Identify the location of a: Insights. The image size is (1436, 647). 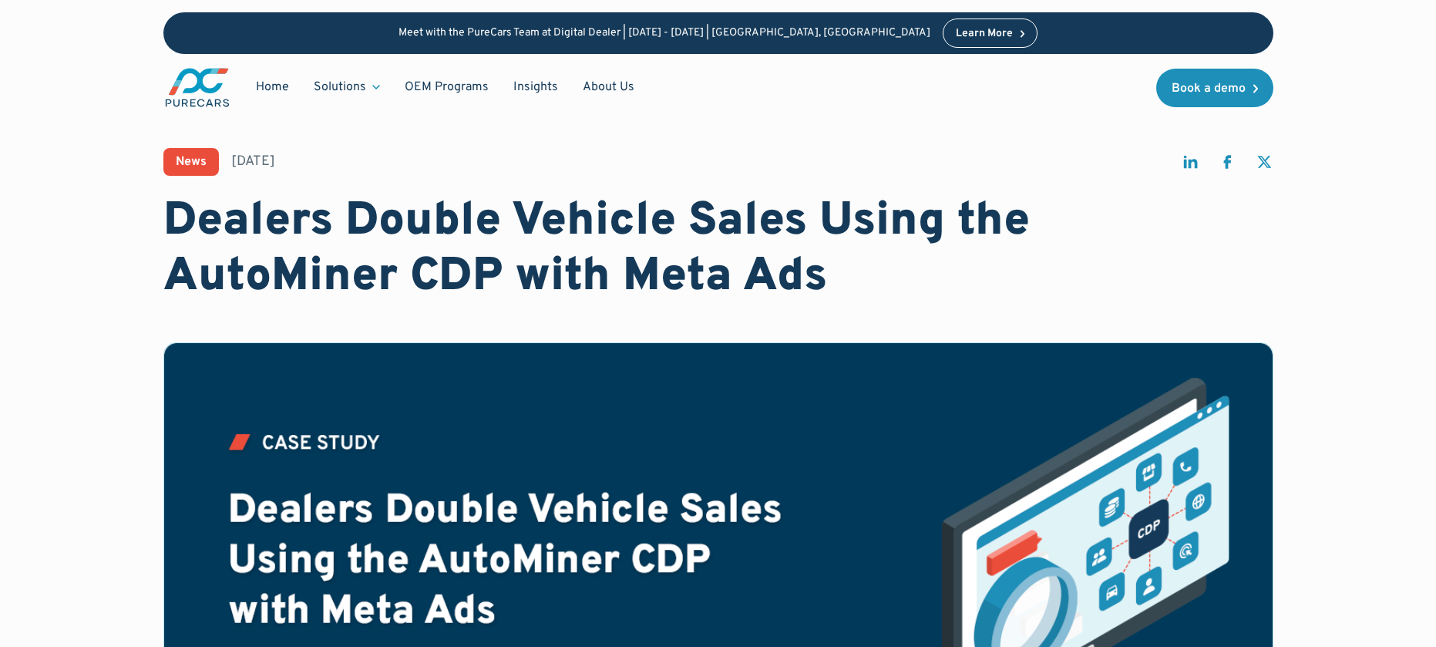
(536, 87).